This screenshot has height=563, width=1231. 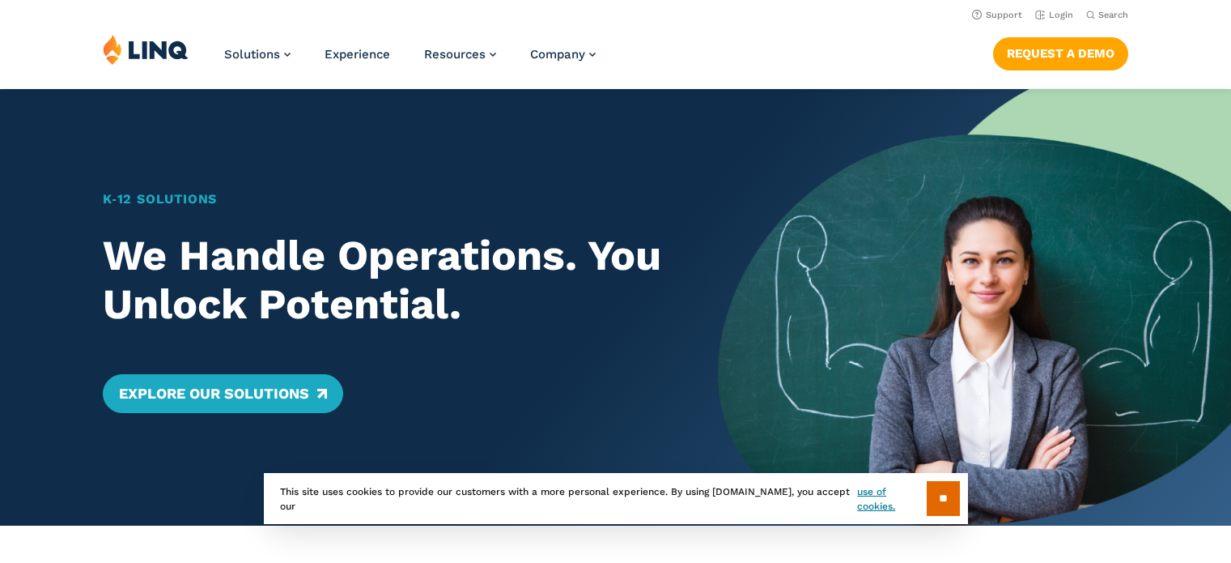 I want to click on img: LINQ | K‑12 Software, so click(x=146, y=49).